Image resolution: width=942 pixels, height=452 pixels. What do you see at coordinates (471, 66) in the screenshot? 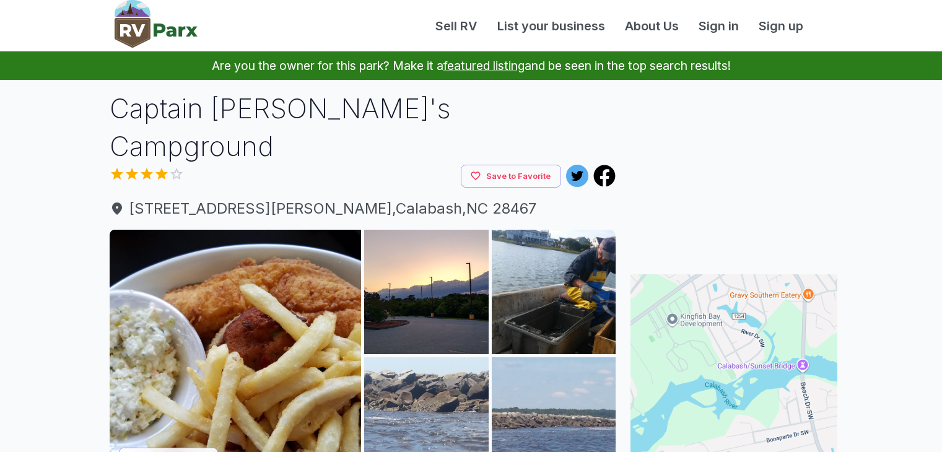
I see `p: Are you the owner for this park? Make it a and be seen in the top search results!` at bounding box center [471, 66].